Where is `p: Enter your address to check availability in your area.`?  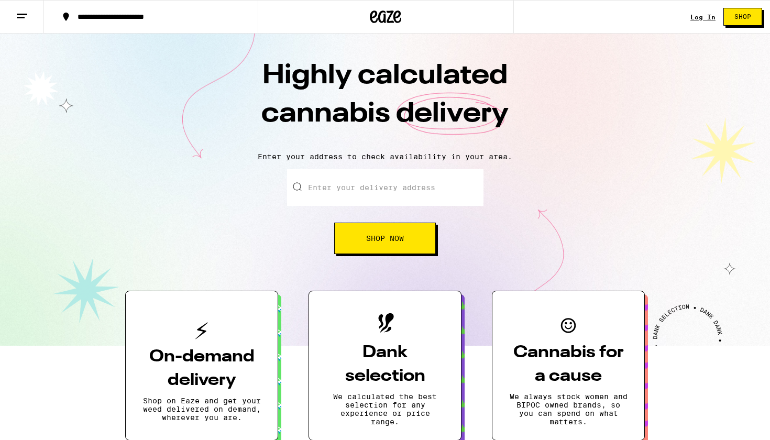 p: Enter your address to check availability in your area. is located at coordinates (385, 157).